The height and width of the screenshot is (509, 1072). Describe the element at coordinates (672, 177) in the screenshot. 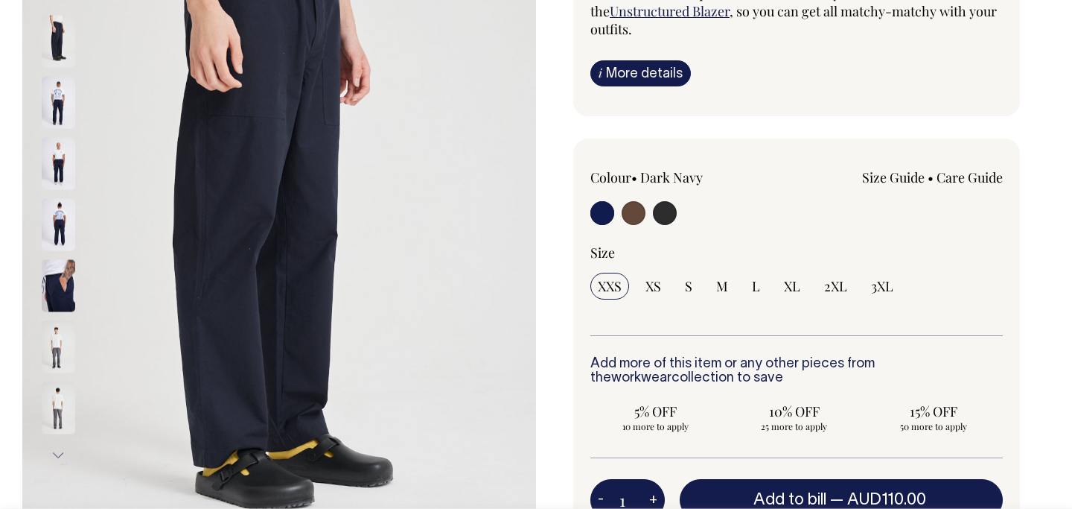

I see `label: Dark Navy` at that location.